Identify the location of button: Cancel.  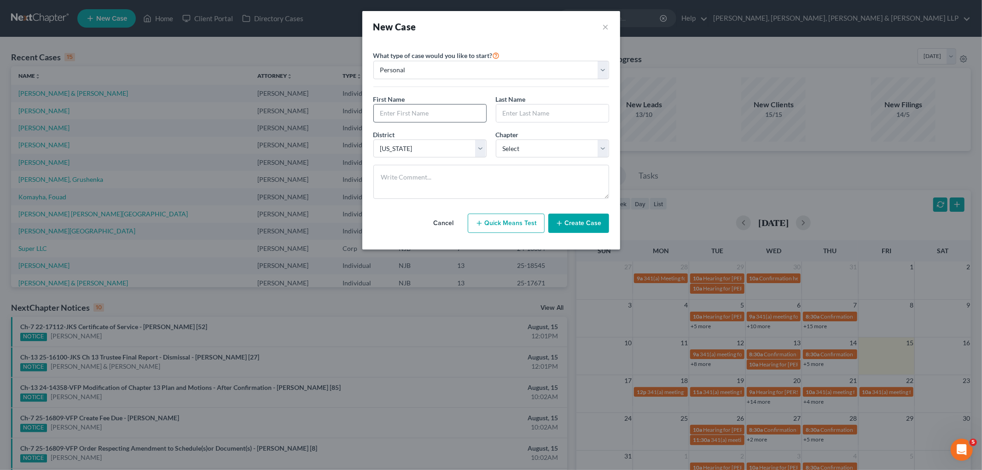
(444, 223).